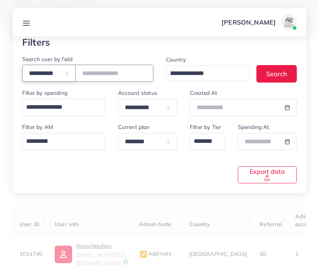 The height and width of the screenshot is (275, 319). Describe the element at coordinates (45, 93) in the screenshot. I see `label: Filter by spending` at that location.